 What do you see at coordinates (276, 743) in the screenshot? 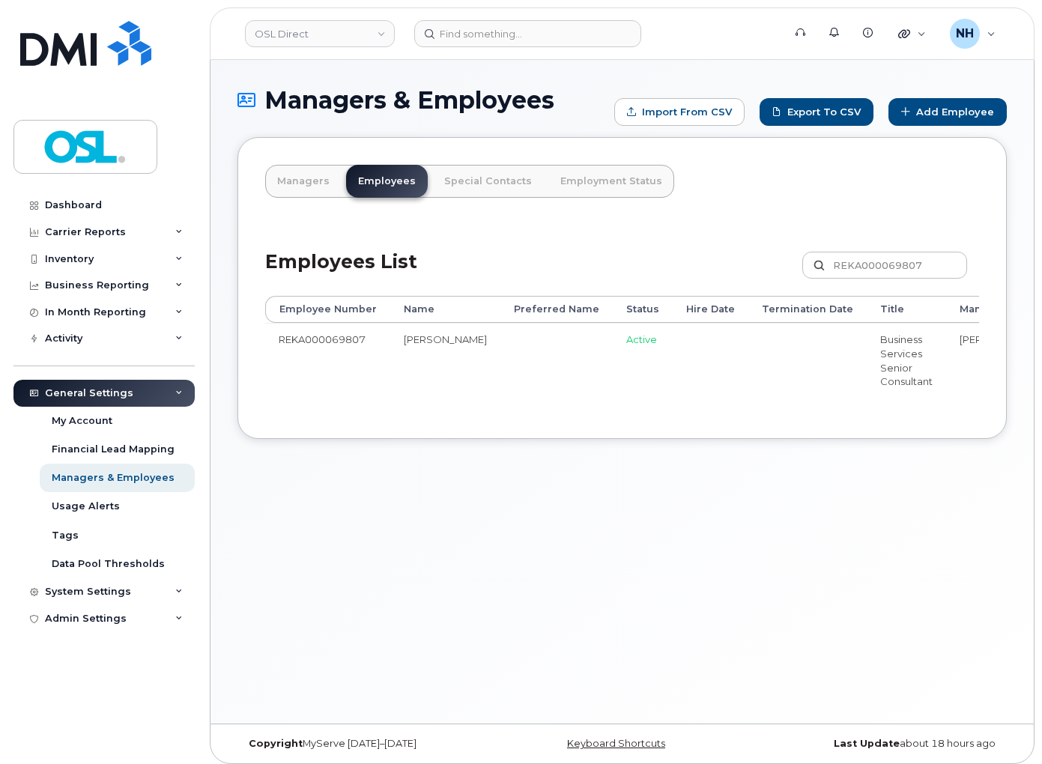
I see `strong: Copyright` at bounding box center [276, 743].